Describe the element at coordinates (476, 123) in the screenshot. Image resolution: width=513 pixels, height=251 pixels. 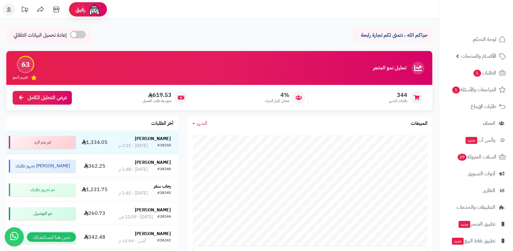
I see `a: العملاء` at that location.